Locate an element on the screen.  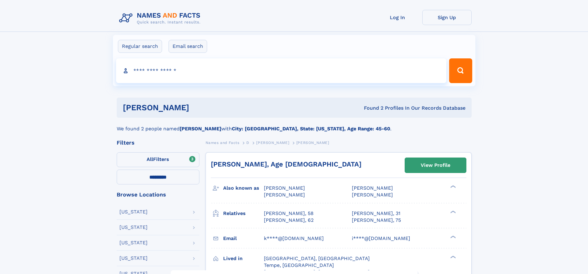
span: D is located at coordinates (248, 143).